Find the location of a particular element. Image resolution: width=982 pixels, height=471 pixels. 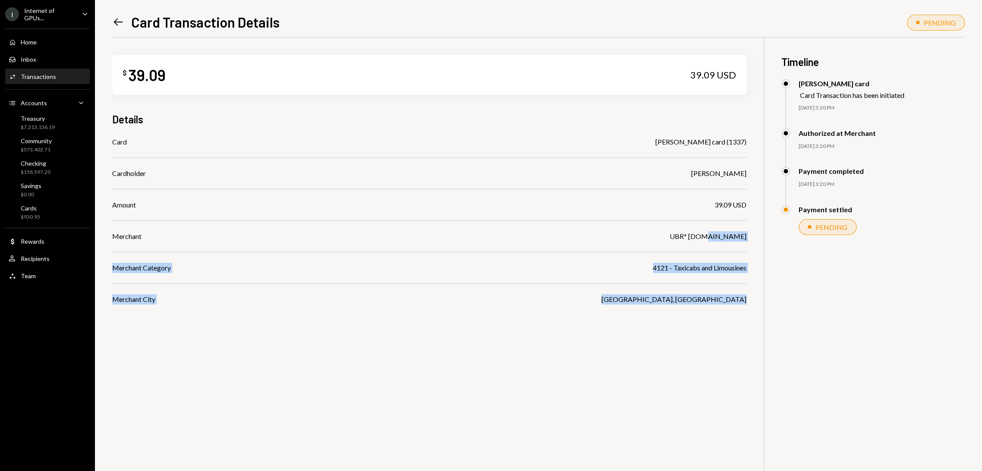

div: $0.00 is located at coordinates (31, 195).